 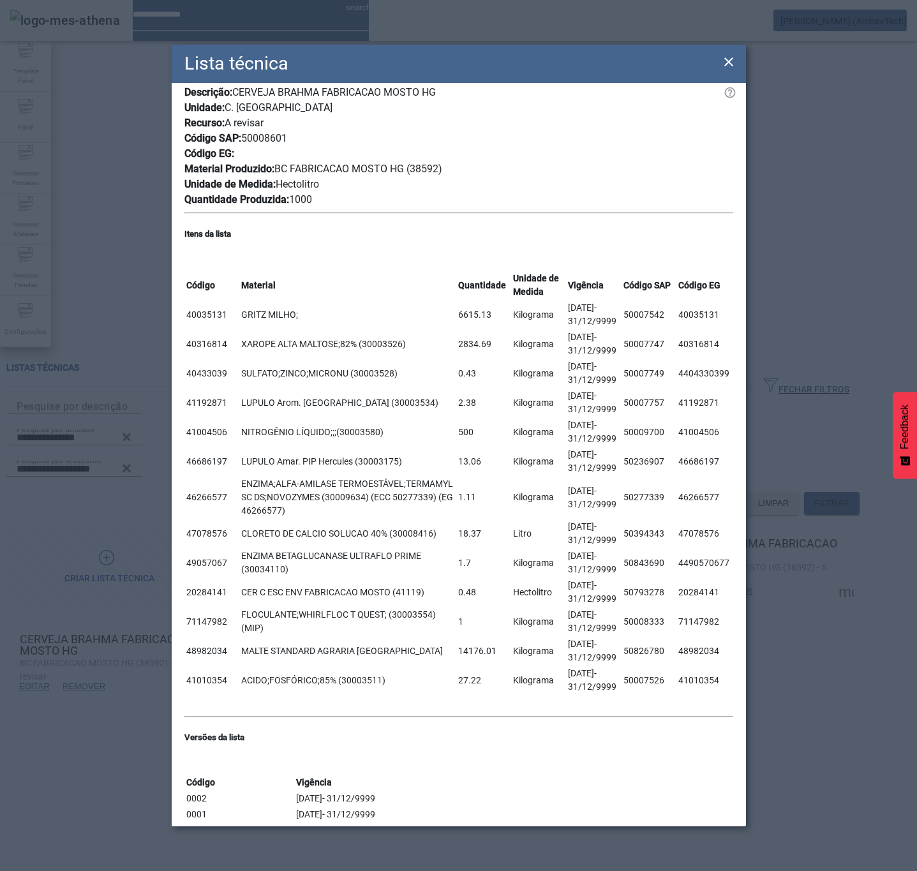 I want to click on td: 48982034, so click(x=212, y=651).